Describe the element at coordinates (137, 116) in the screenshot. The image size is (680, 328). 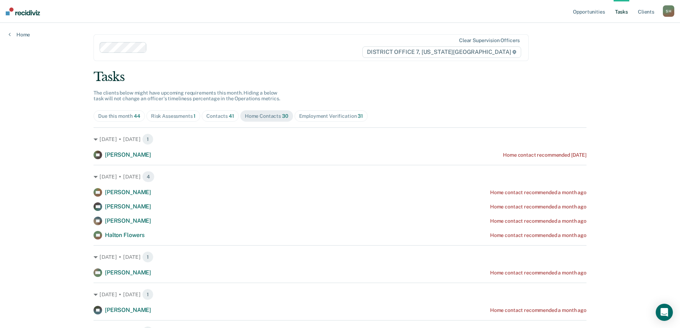
I see `span: 44` at that location.